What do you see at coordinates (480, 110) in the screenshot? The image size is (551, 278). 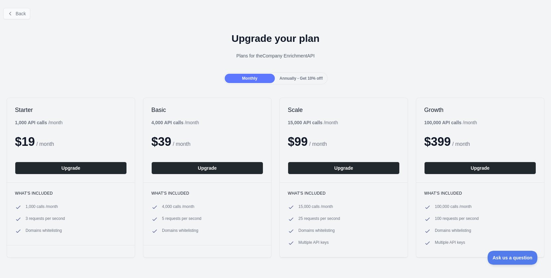 I see `h2: Growth` at bounding box center [480, 110].